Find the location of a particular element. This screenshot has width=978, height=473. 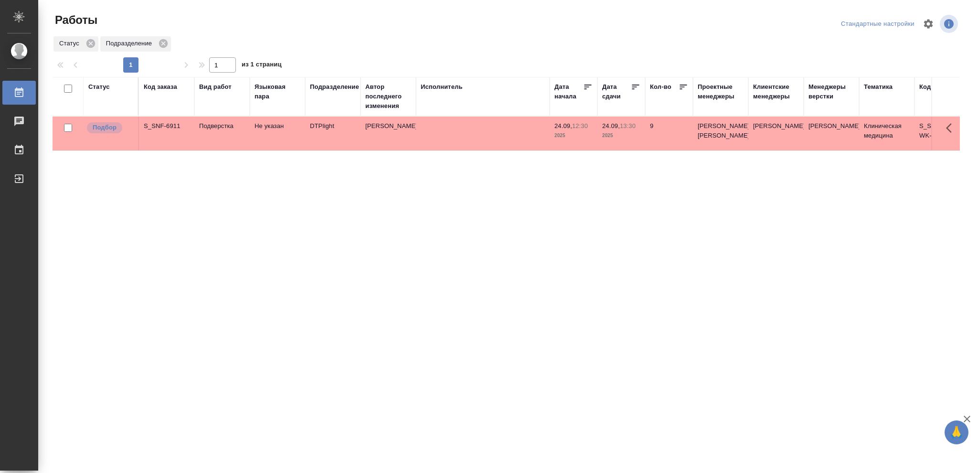

p: 13:30 is located at coordinates (628, 126).